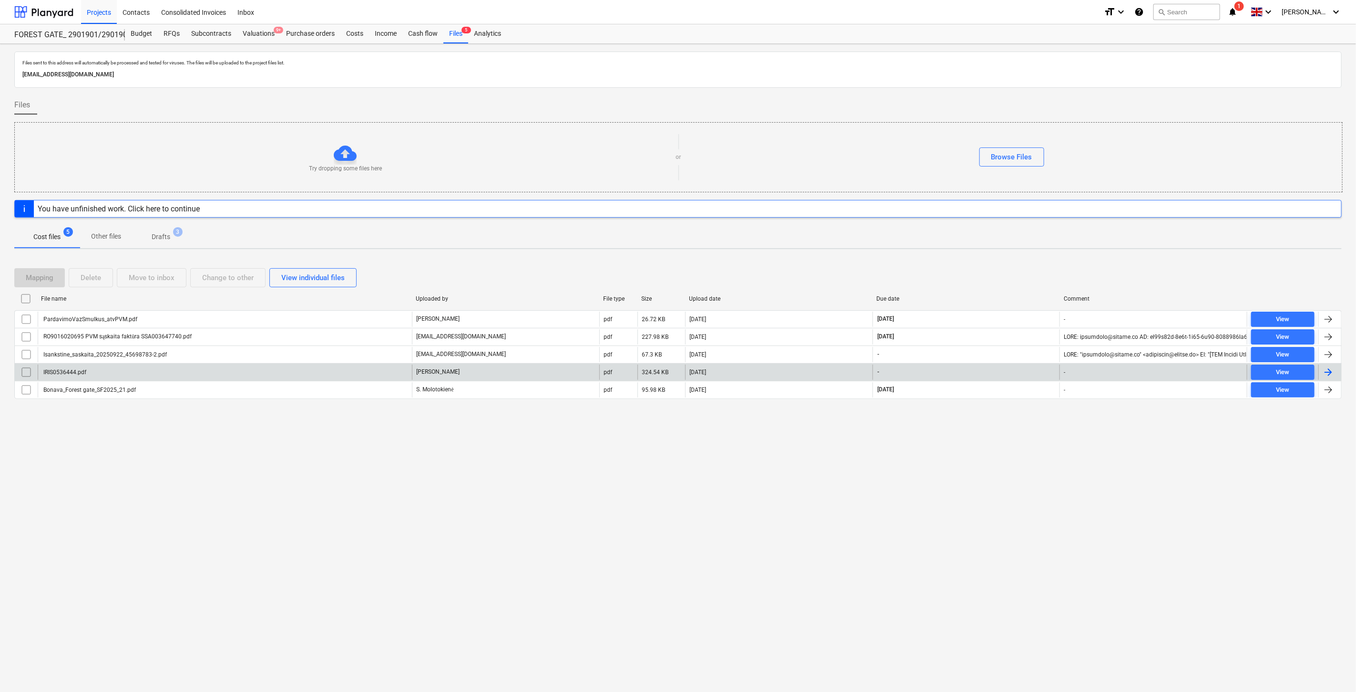  Describe the element at coordinates (313, 278) in the screenshot. I see `button: View individual files` at that location.